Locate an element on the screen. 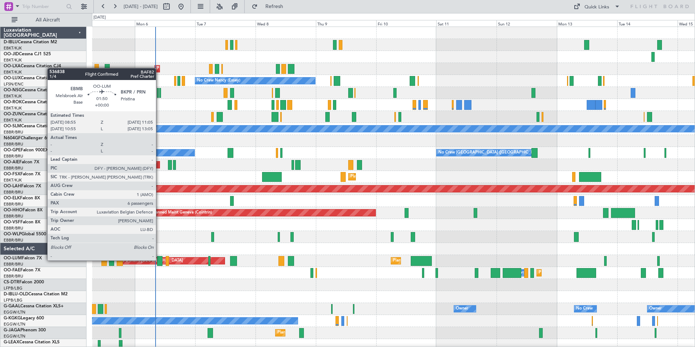 This screenshot has width=695, height=347. div: Mon 13 is located at coordinates (587, 23).